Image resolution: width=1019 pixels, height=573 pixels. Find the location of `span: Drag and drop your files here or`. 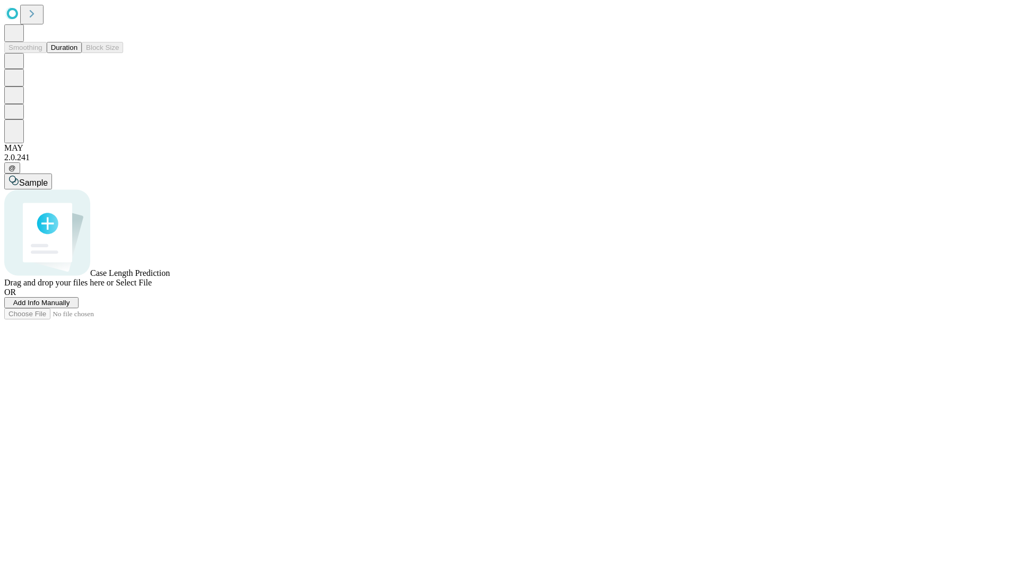

span: Drag and drop your files here or is located at coordinates (59, 282).